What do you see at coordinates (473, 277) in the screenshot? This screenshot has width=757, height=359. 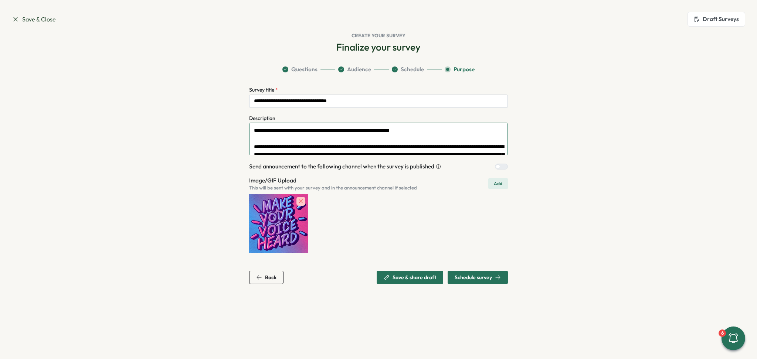 I see `span: Schedule survey` at bounding box center [473, 277].